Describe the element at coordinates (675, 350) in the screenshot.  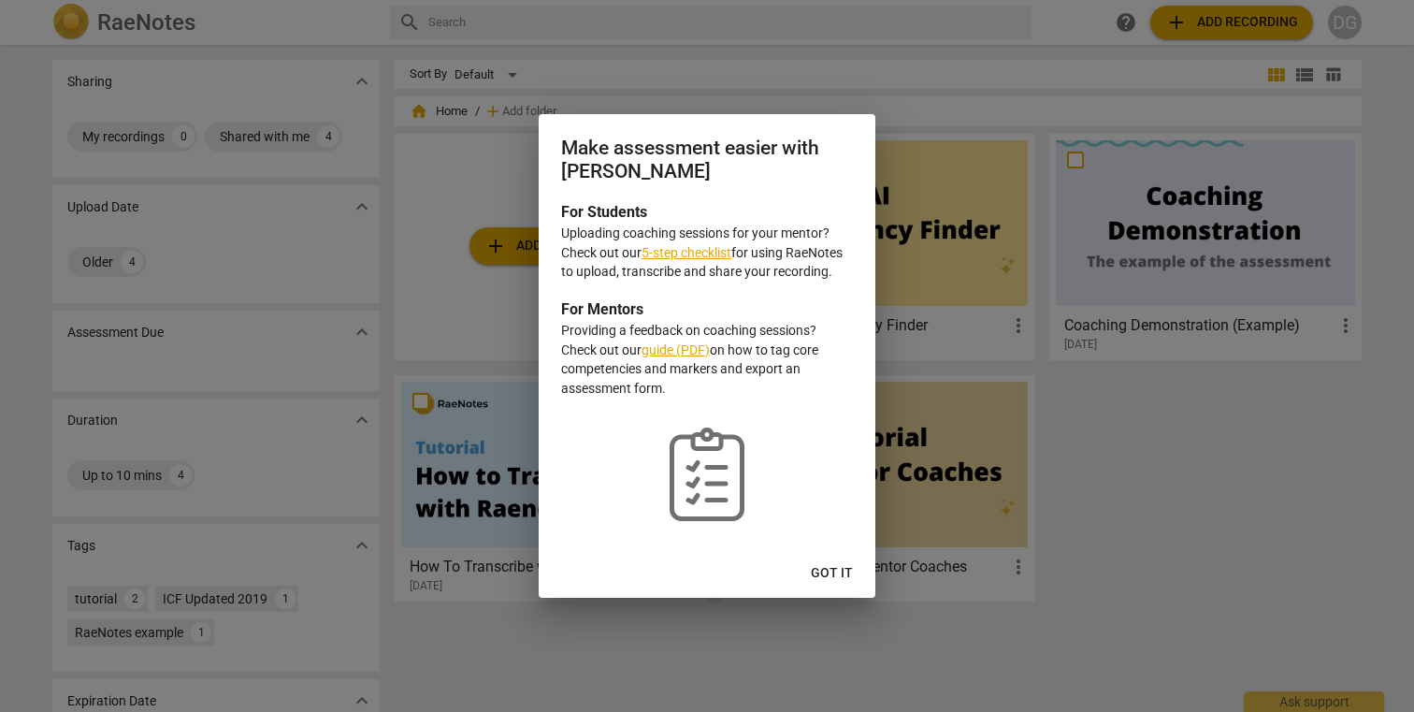
I see `a: guide (PDF)` at that location.